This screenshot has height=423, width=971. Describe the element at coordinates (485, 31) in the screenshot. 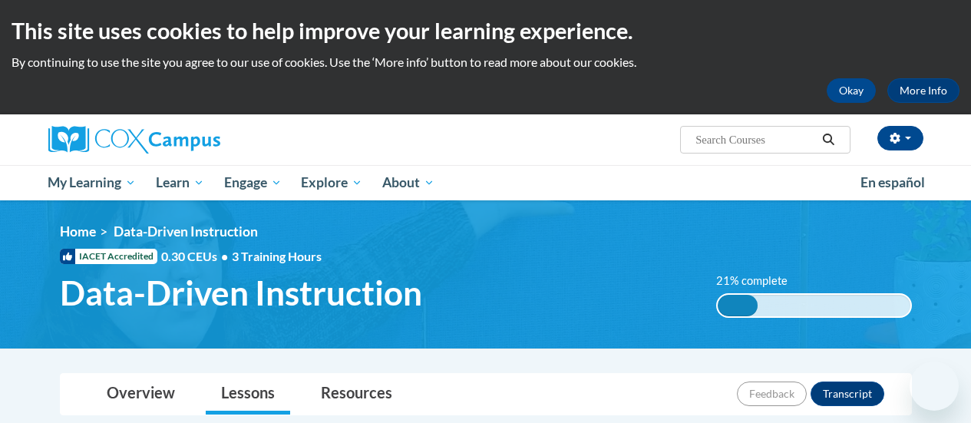

I see `h2: This site uses cookies to help improve your learning experience.` at that location.